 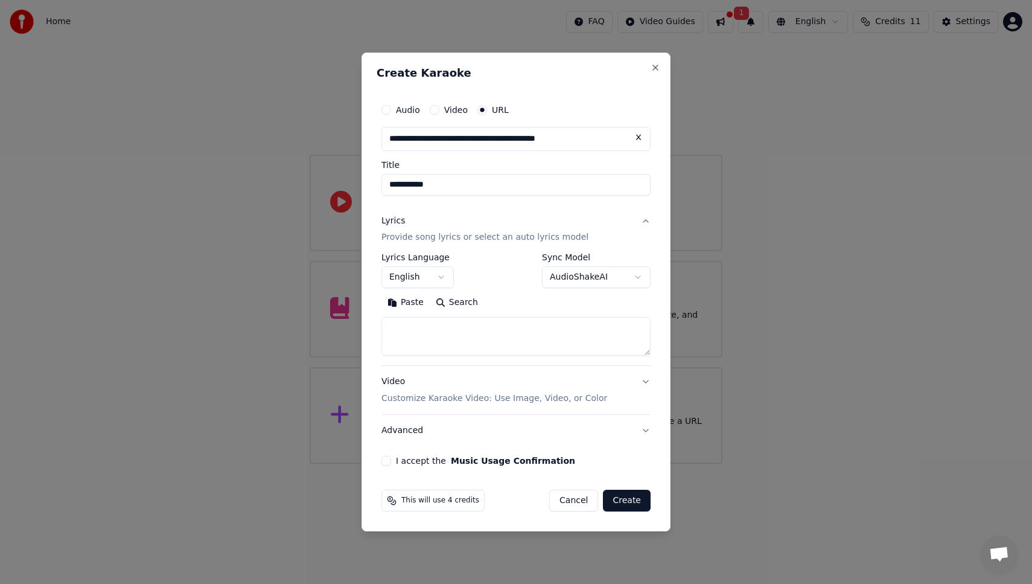 I want to click on div: Video, so click(x=494, y=391).